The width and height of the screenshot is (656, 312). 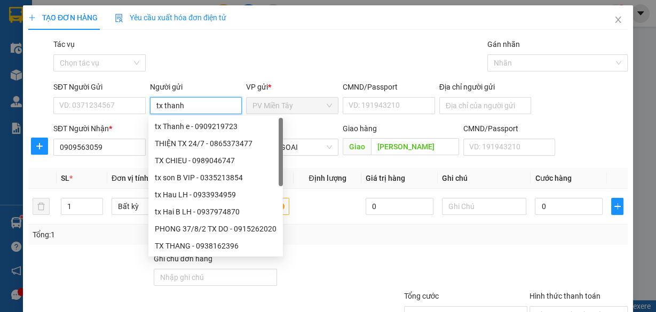 I want to click on span: Nhận:, so click(x=104, y=15).